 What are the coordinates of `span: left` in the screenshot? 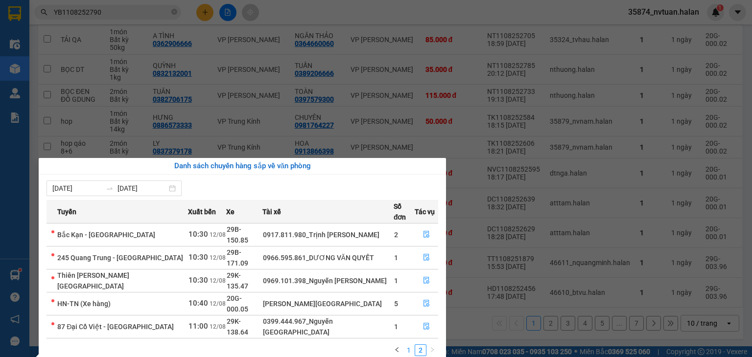 It's located at (397, 350).